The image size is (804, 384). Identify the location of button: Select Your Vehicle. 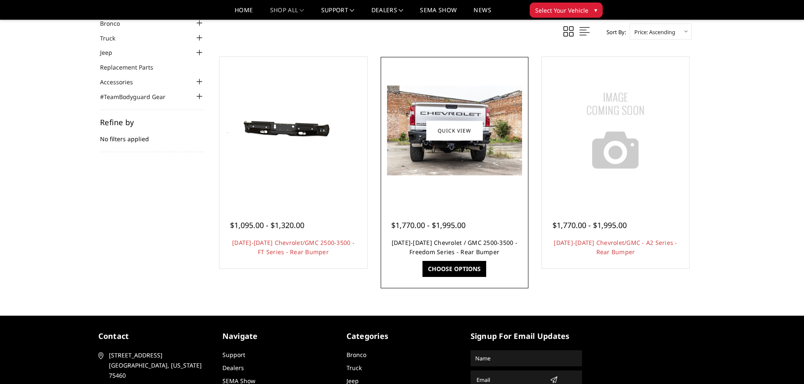
(566, 10).